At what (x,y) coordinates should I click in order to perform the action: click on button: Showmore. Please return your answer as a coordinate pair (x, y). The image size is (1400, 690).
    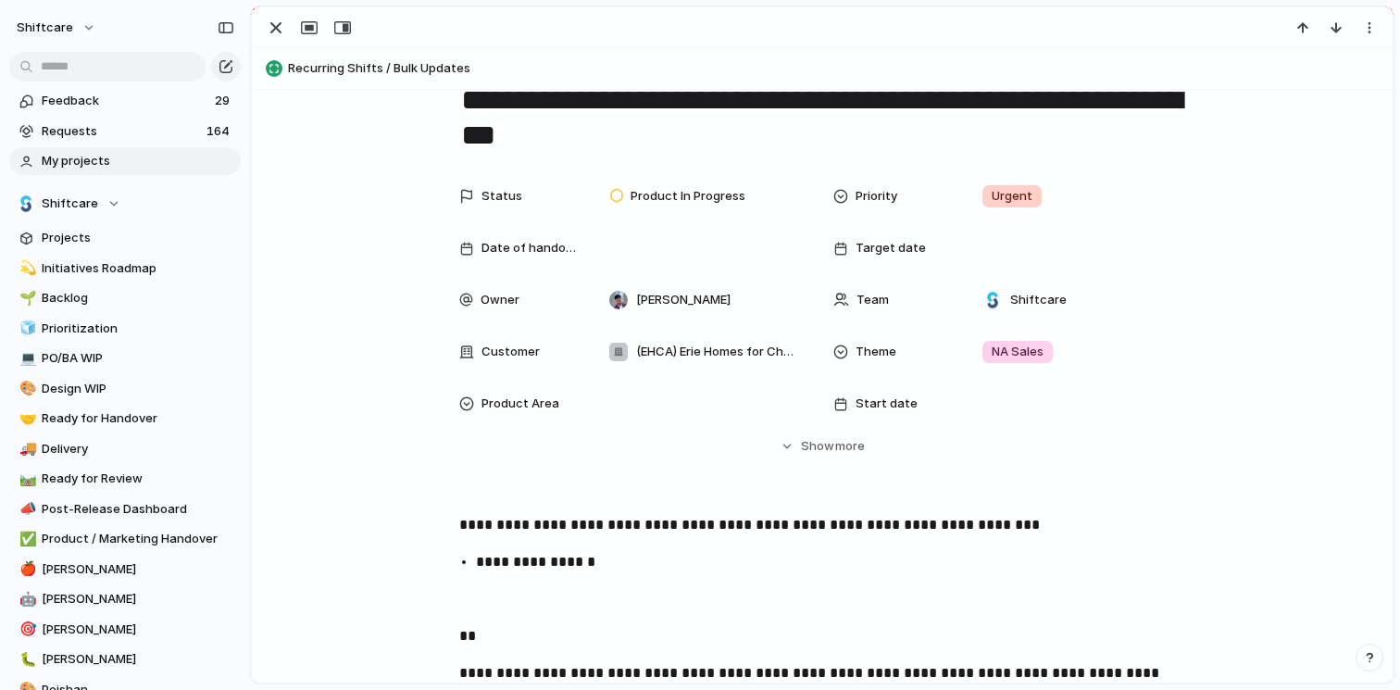
    Looking at the image, I should click on (822, 446).